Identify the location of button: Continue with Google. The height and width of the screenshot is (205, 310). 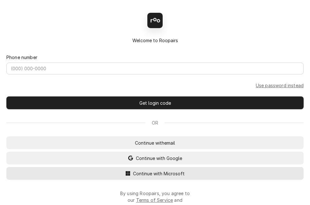
(155, 158).